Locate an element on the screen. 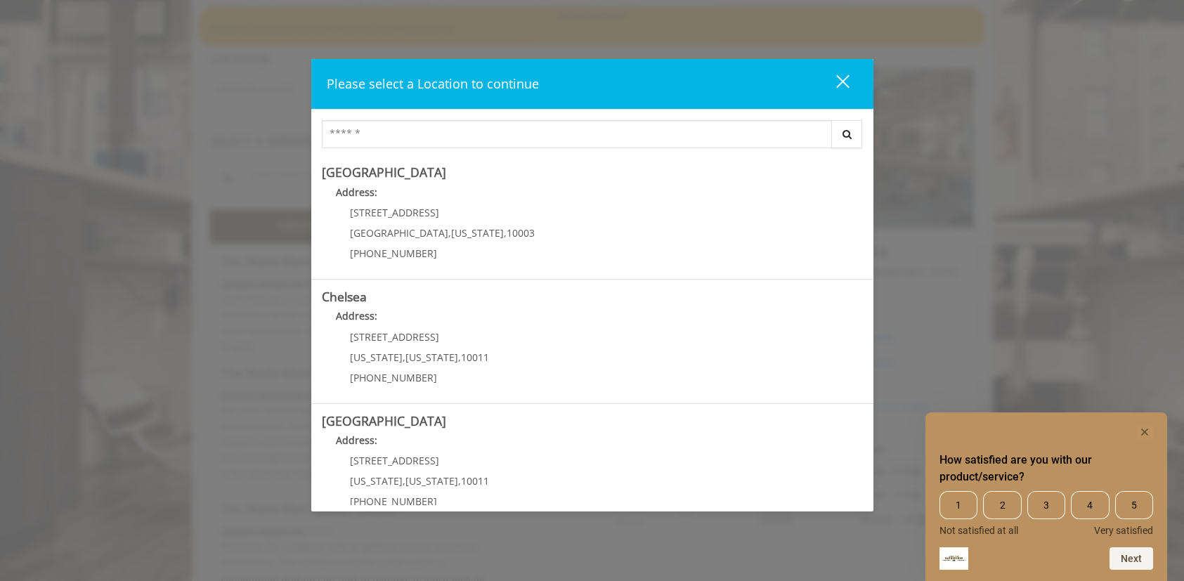  button: Hide survey is located at coordinates (1144, 432).